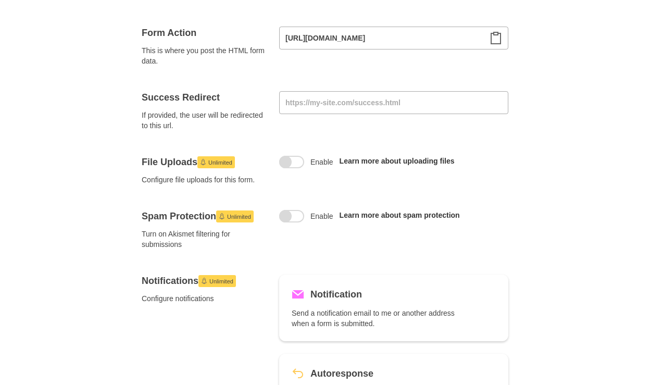 The image size is (650, 385). I want to click on h4: Form Action, so click(204, 33).